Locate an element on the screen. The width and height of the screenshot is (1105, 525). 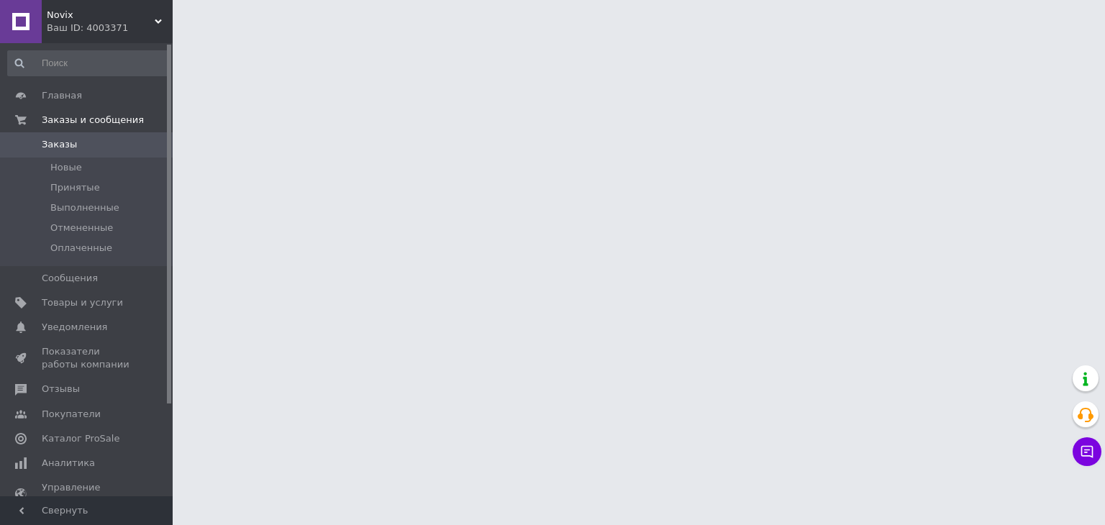
span: Показатели работы компании is located at coordinates (87, 358).